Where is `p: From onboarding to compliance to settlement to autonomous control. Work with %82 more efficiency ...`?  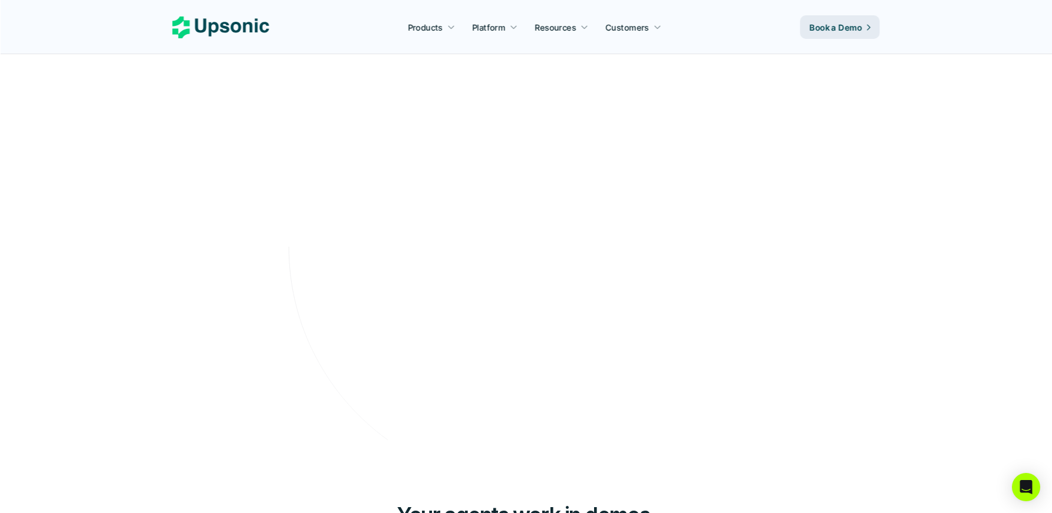
p: From onboarding to compliance to settlement to autonomous control. Work with %82 more efficiency ... is located at coordinates (526, 227).